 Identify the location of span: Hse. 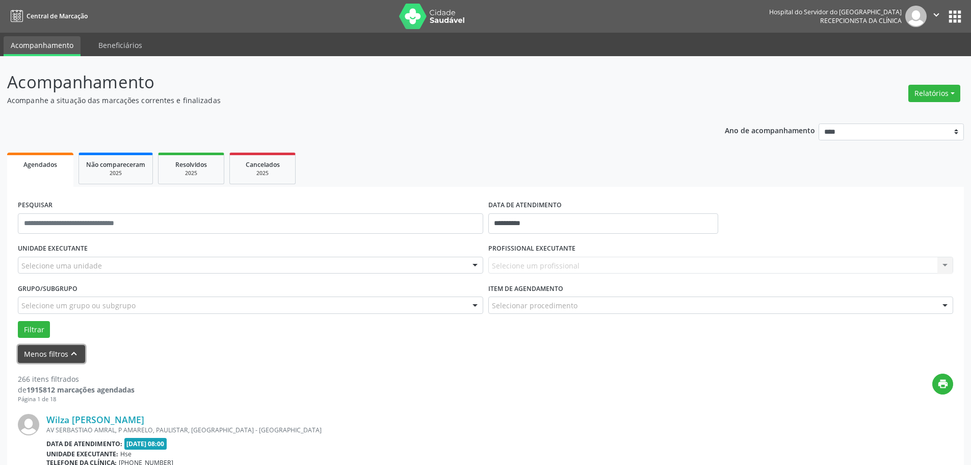
(126, 453).